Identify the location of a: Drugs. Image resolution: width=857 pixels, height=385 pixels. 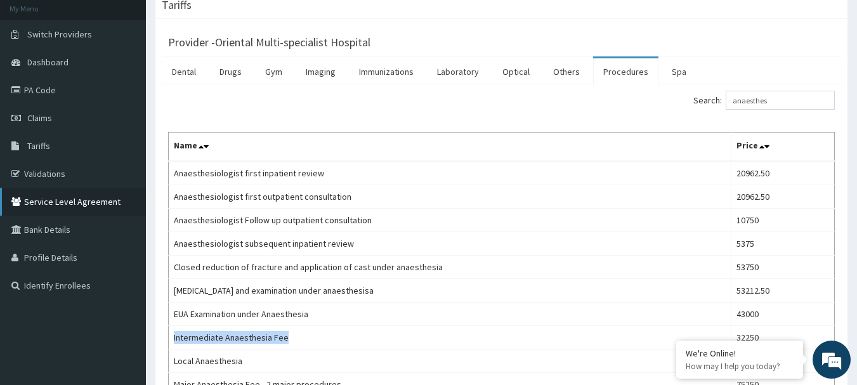
(230, 72).